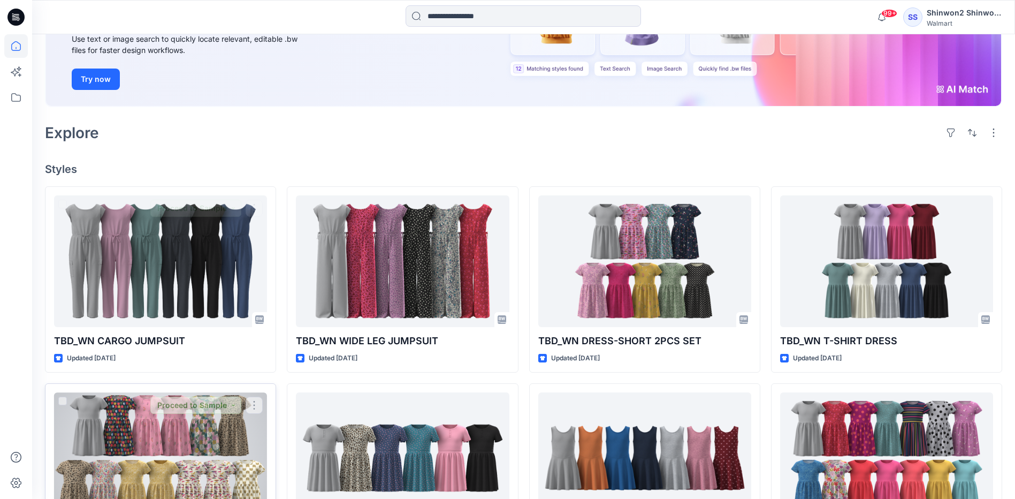  I want to click on a: TBD_WN CARGO JUMPSUIT, so click(161, 261).